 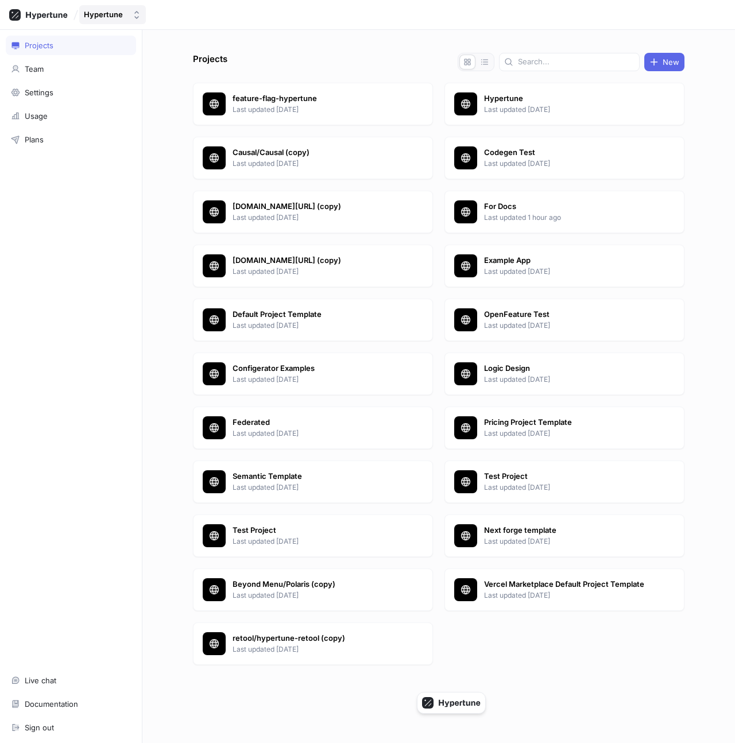 I want to click on a: Projects, so click(x=71, y=45).